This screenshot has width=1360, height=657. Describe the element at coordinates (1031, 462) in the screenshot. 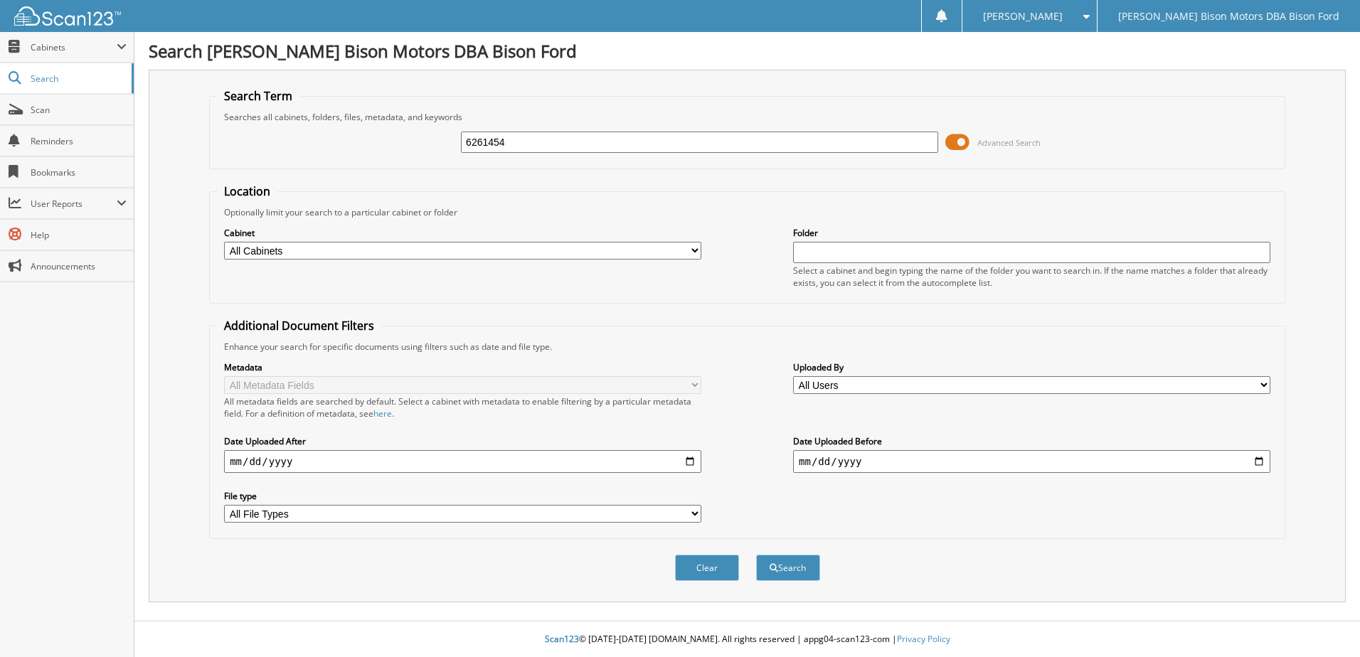

I see `input: end` at that location.